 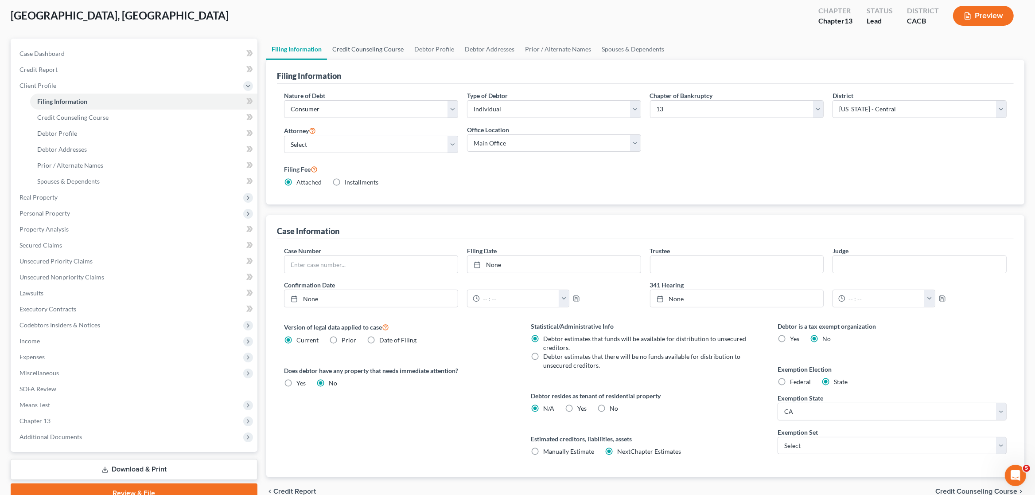 What do you see at coordinates (482, 250) in the screenshot?
I see `label: Filing Date` at bounding box center [482, 250].